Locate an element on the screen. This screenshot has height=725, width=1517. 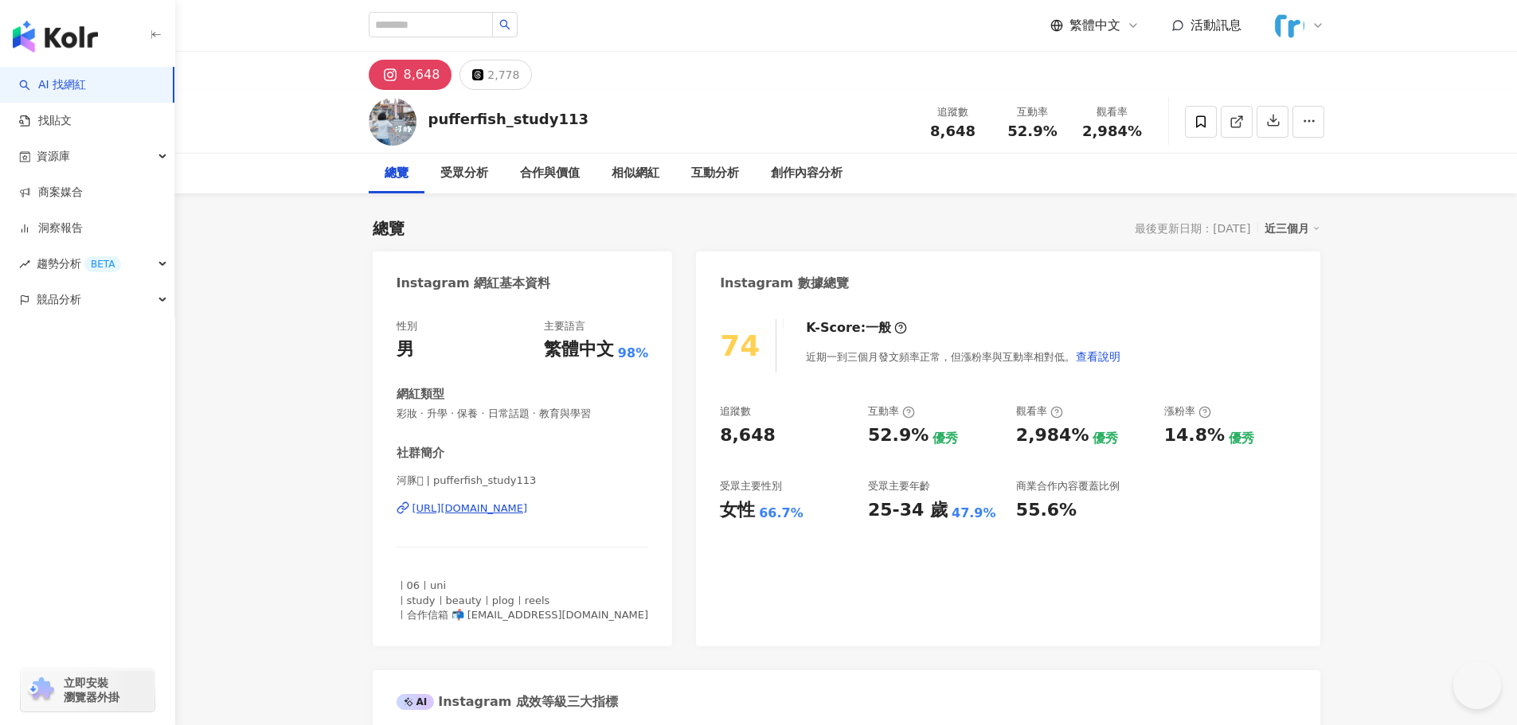
span: 8,648 is located at coordinates (952, 131).